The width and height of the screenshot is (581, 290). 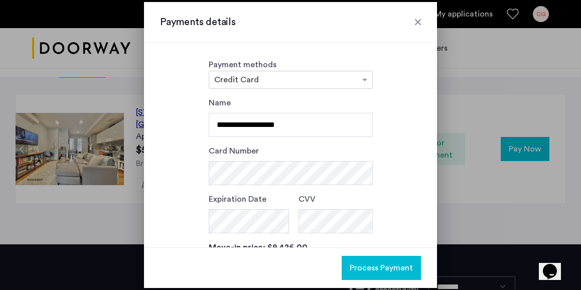 What do you see at coordinates (237, 199) in the screenshot?
I see `label: Expiration Date` at bounding box center [237, 199].